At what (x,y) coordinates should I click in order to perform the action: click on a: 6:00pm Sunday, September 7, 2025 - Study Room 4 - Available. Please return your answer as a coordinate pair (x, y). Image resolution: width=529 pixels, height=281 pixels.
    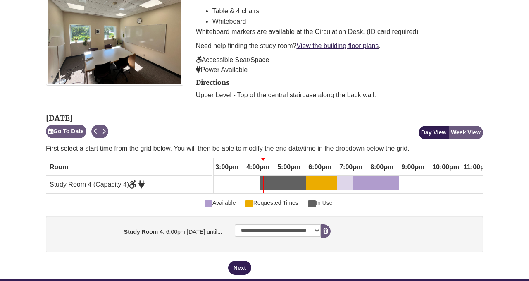
    Looking at the image, I should click on (314, 183).